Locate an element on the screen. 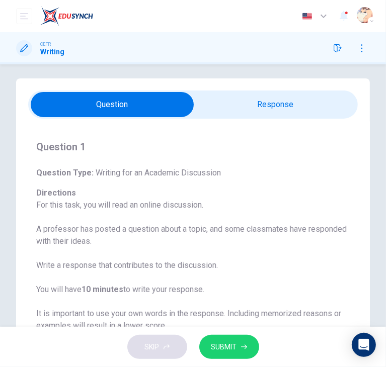 Image resolution: width=386 pixels, height=367 pixels. span: CEFR is located at coordinates (45, 44).